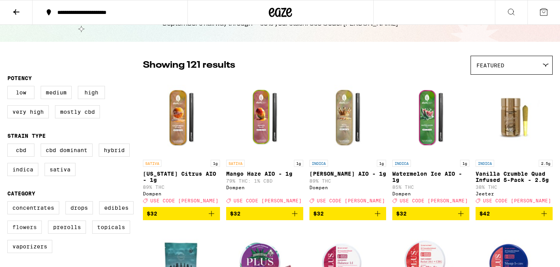 Image resolution: width=560 pixels, height=267 pixels. What do you see at coordinates (56, 93) in the screenshot?
I see `label: Medium` at bounding box center [56, 93].